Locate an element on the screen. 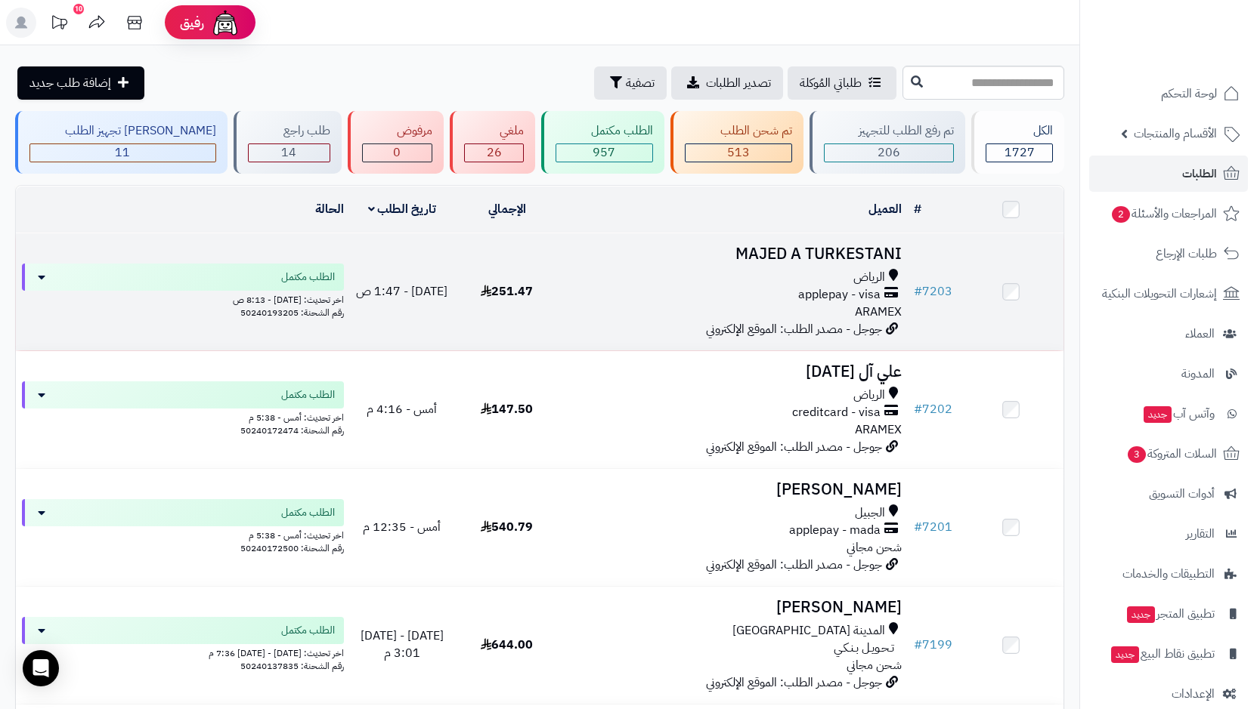 This screenshot has height=709, width=1257. img: logo-2.png is located at coordinates (1198, 57).